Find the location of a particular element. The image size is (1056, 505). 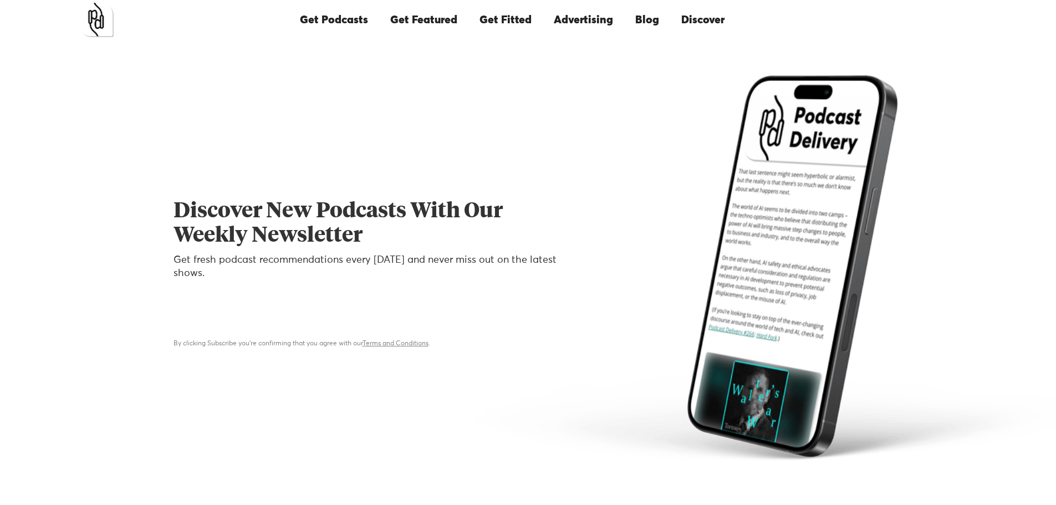

a: Get Podcasts is located at coordinates (334, 20).